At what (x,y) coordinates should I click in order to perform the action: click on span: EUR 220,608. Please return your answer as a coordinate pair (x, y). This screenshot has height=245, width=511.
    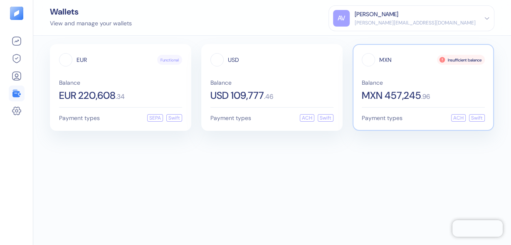
    Looking at the image, I should click on (87, 96).